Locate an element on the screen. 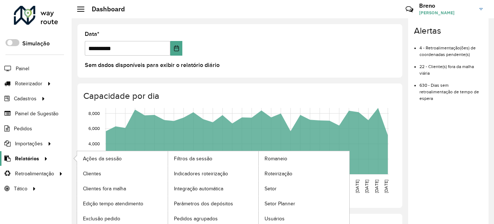 This screenshot has width=494, height=224. span: Pedidos is located at coordinates (23, 128).